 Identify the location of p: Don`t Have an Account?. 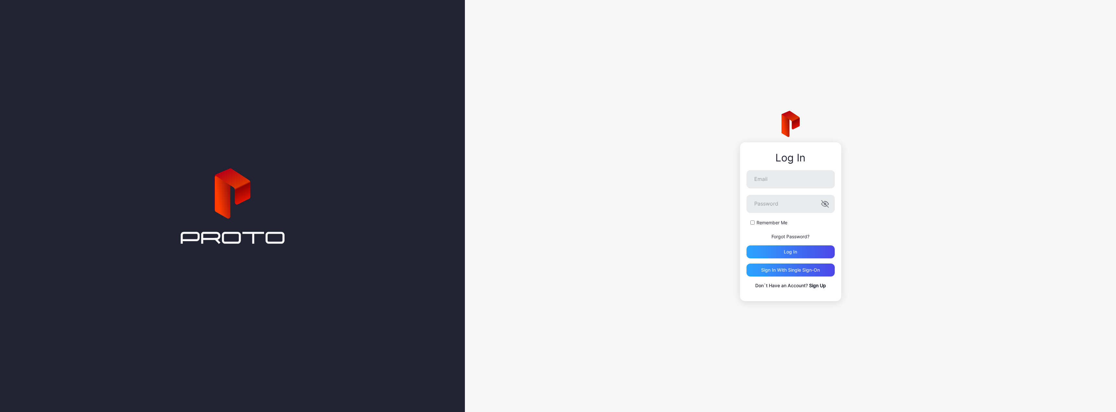
(790, 286).